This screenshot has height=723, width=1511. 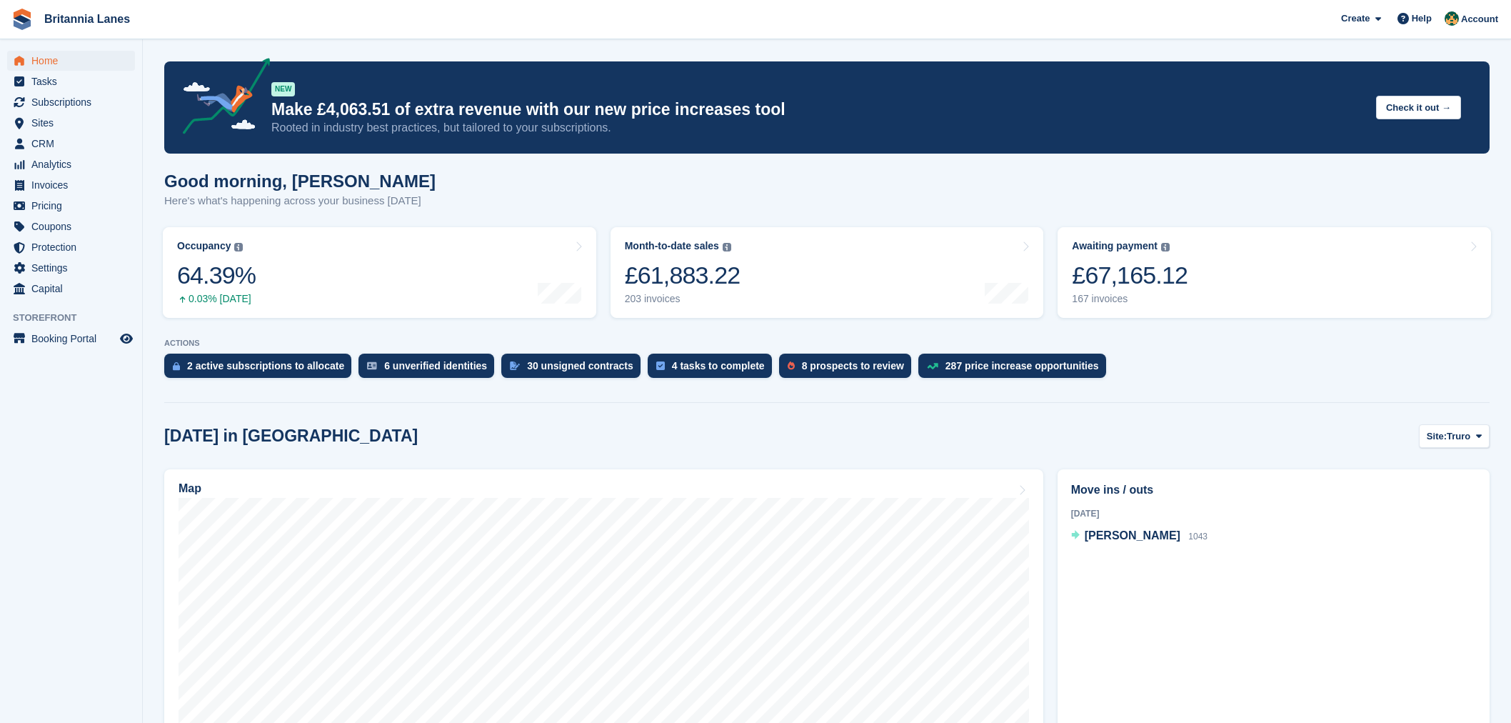 I want to click on span: Site:, so click(x=1437, y=436).